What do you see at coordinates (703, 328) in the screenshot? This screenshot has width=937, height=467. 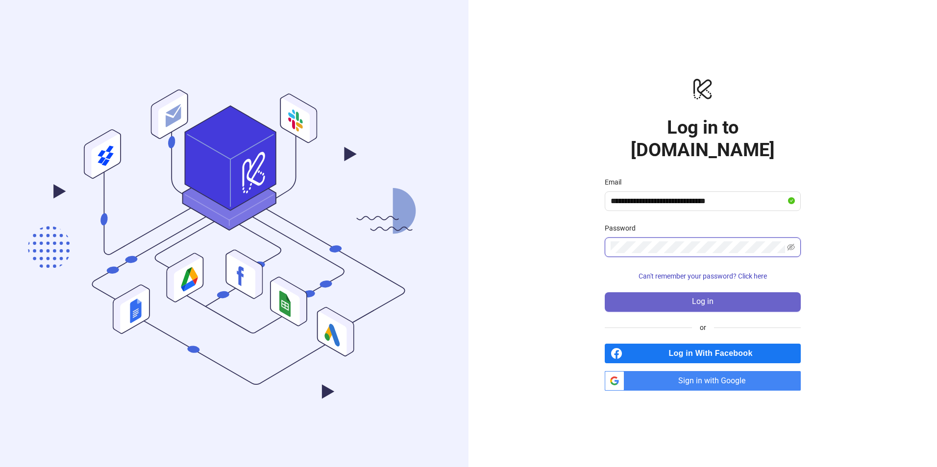 I see `span: or` at bounding box center [703, 328].